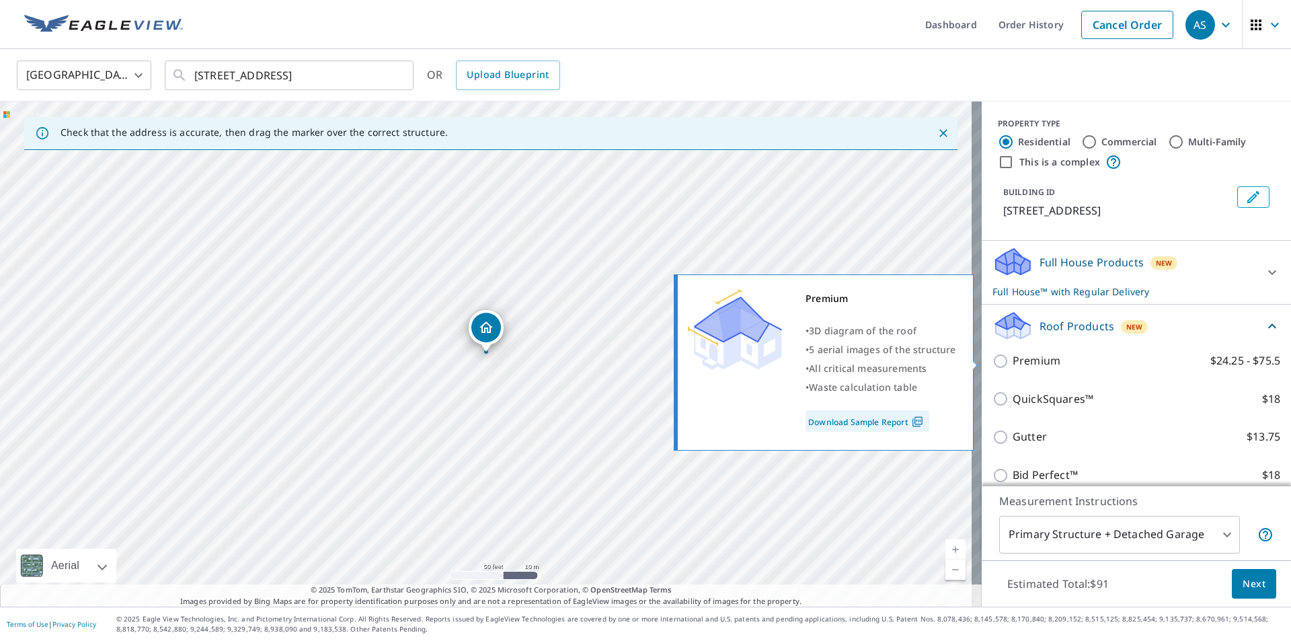 This screenshot has width=1291, height=641. I want to click on p: Bid Perfect™, so click(1045, 475).